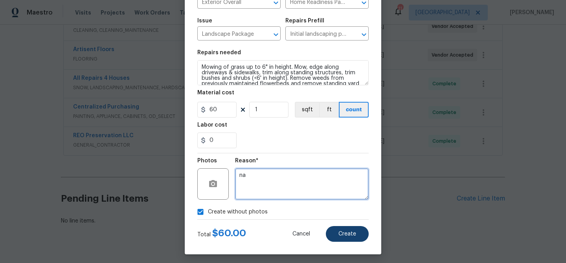 The height and width of the screenshot is (263, 566). What do you see at coordinates (212, 125) in the screenshot?
I see `h5: Labor cost` at bounding box center [212, 125].